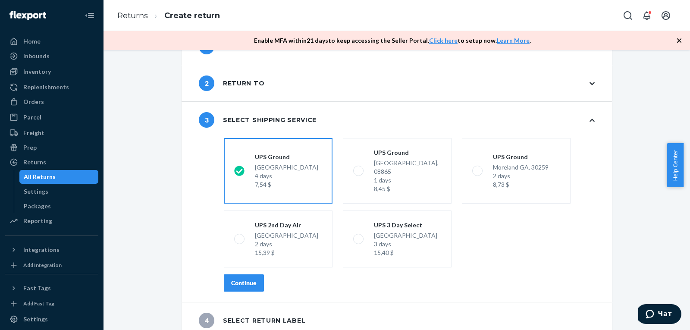 The height and width of the screenshot is (330, 690). I want to click on span: 2, so click(207, 83).